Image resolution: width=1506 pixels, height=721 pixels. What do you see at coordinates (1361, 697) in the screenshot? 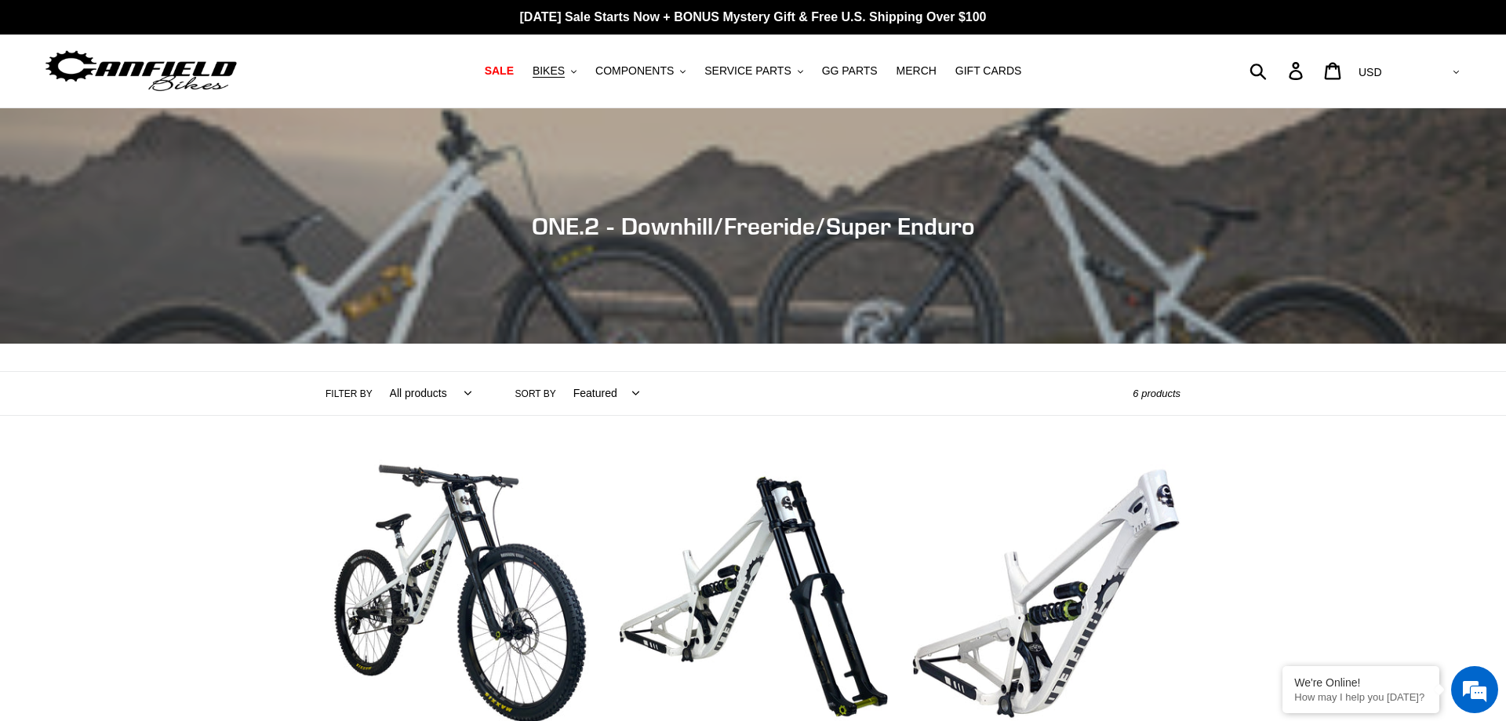
I see `p: How may I help you today?` at bounding box center [1361, 697].